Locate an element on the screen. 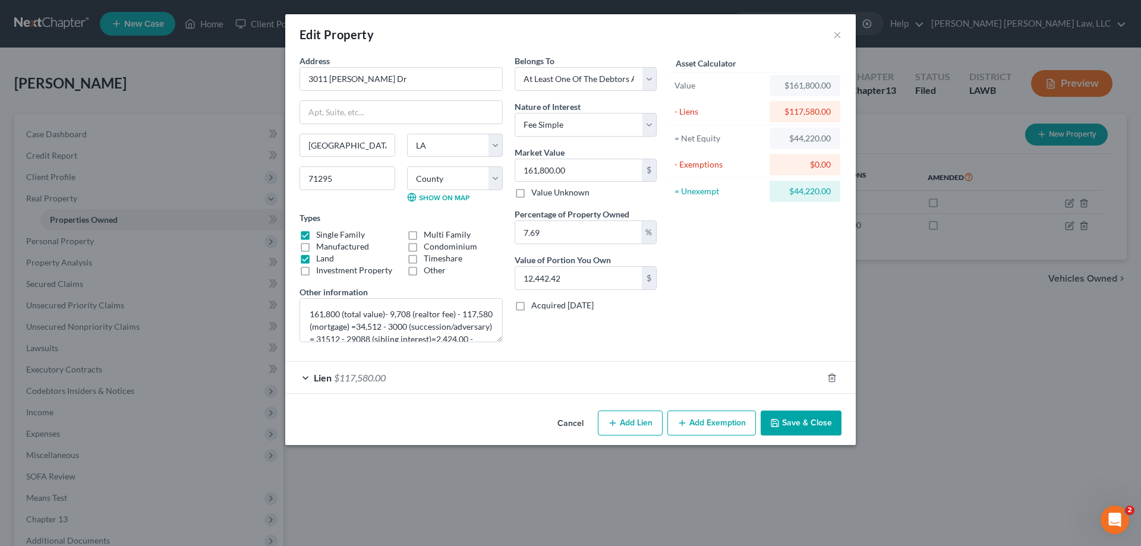  div: $161,800.00 is located at coordinates (805, 86).